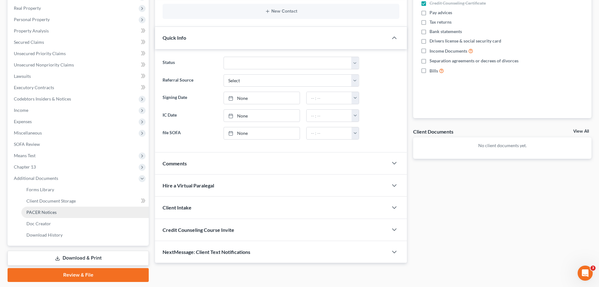  I want to click on span: SOFA Review, so click(27, 144).